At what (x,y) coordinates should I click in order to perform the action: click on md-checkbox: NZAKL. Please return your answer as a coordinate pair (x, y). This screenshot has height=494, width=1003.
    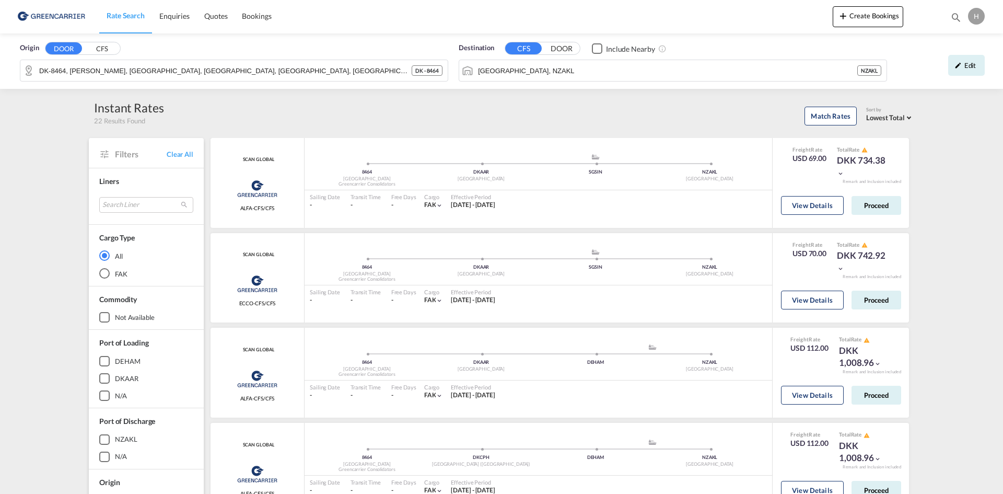
    Looking at the image, I should click on (146, 439).